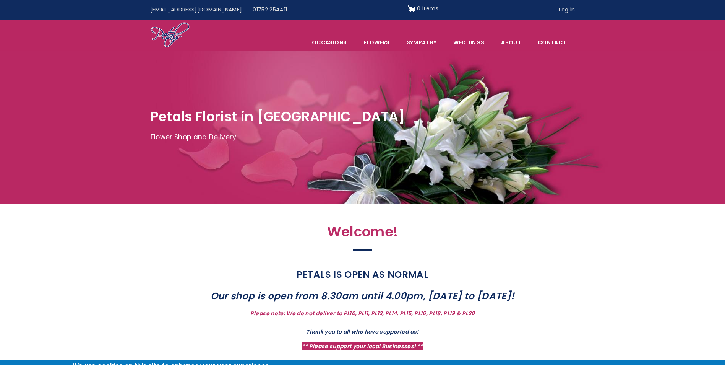 The height and width of the screenshot is (365, 725). What do you see at coordinates (427, 8) in the screenshot?
I see `span: 0 items` at bounding box center [427, 8].